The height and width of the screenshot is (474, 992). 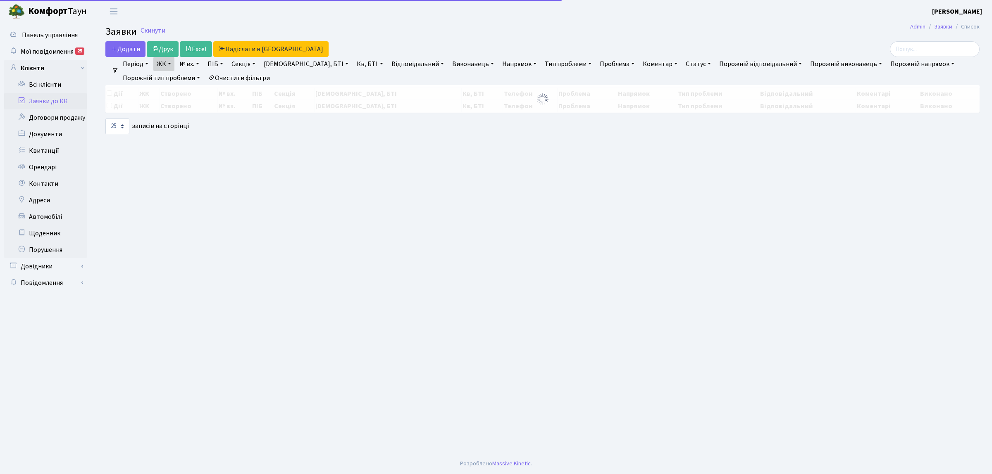 I want to click on b: Комфорт, so click(x=48, y=11).